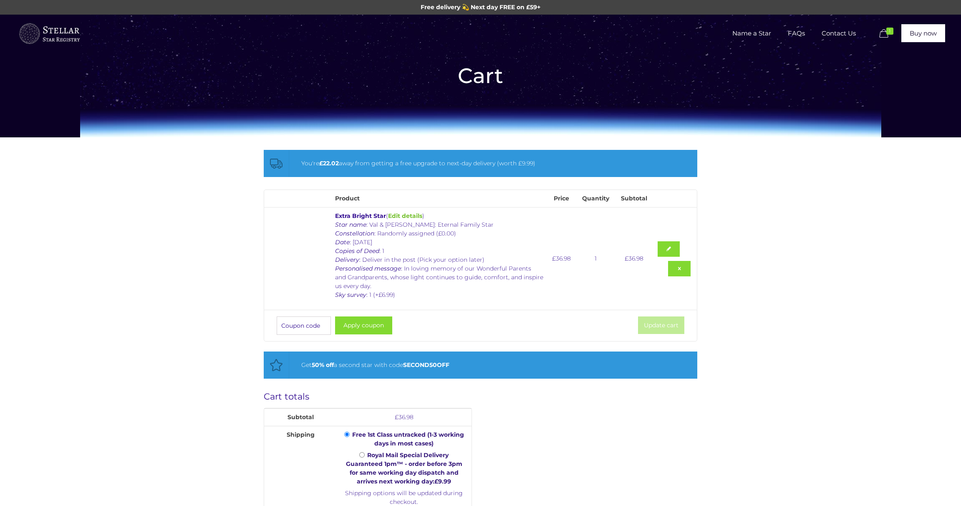  What do you see at coordinates (426, 365) in the screenshot?
I see `b: SECOND50OFF` at bounding box center [426, 365].